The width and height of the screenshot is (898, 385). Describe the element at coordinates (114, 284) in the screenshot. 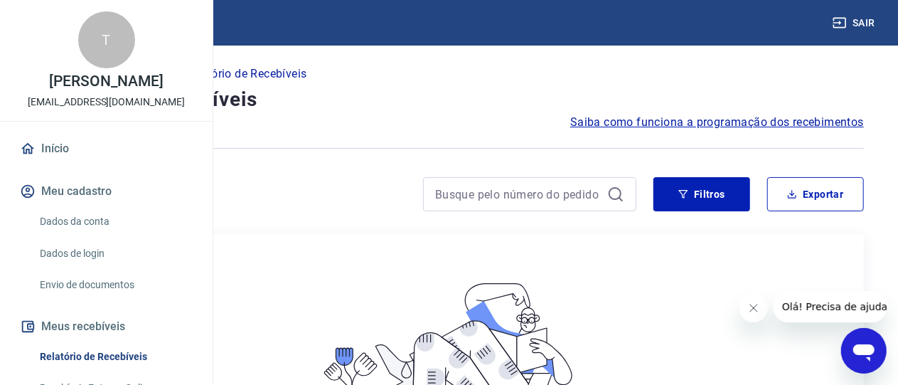

I see `a: Envio de documentos` at that location.